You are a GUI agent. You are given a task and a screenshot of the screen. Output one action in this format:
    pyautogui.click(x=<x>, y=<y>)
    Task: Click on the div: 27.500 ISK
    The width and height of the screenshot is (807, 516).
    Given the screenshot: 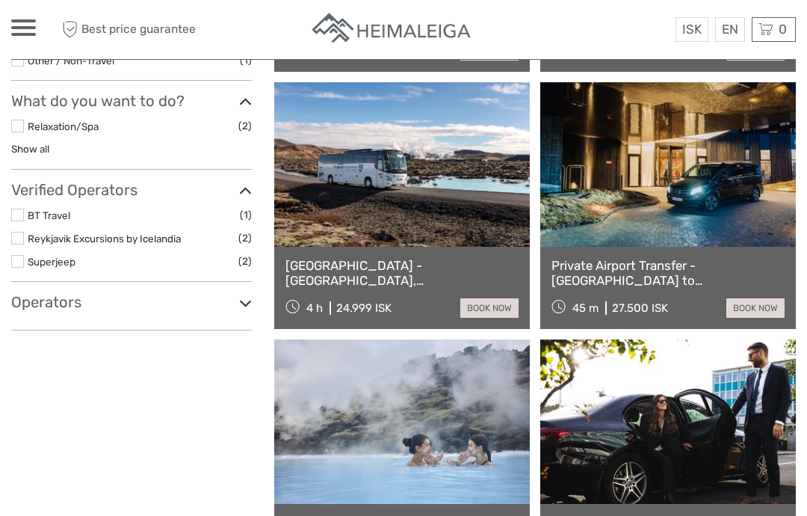 What is the action you would take?
    pyautogui.click(x=640, y=308)
    